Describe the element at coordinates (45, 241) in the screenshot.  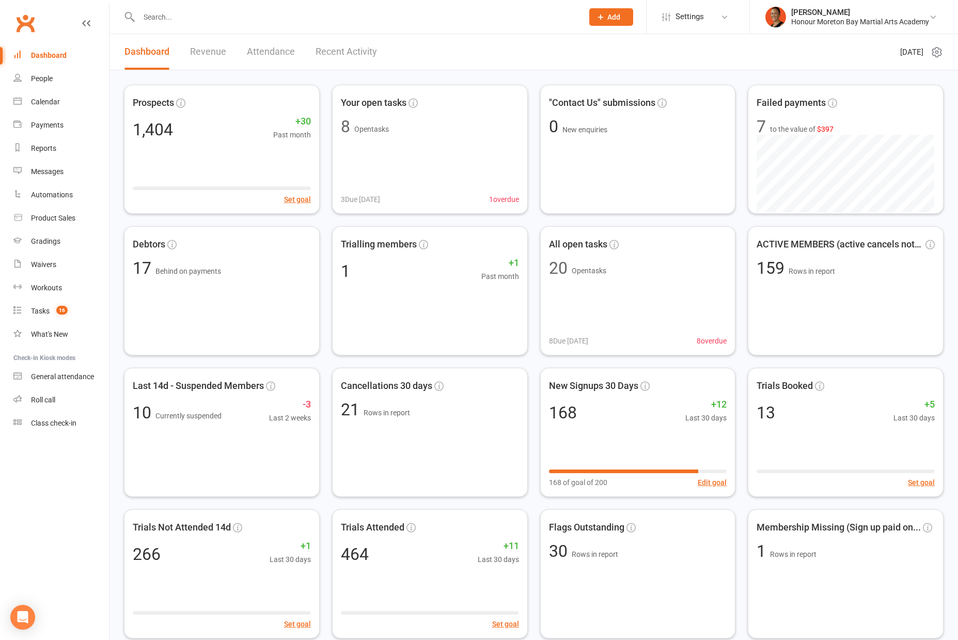
I see `div: Gradings` at that location.